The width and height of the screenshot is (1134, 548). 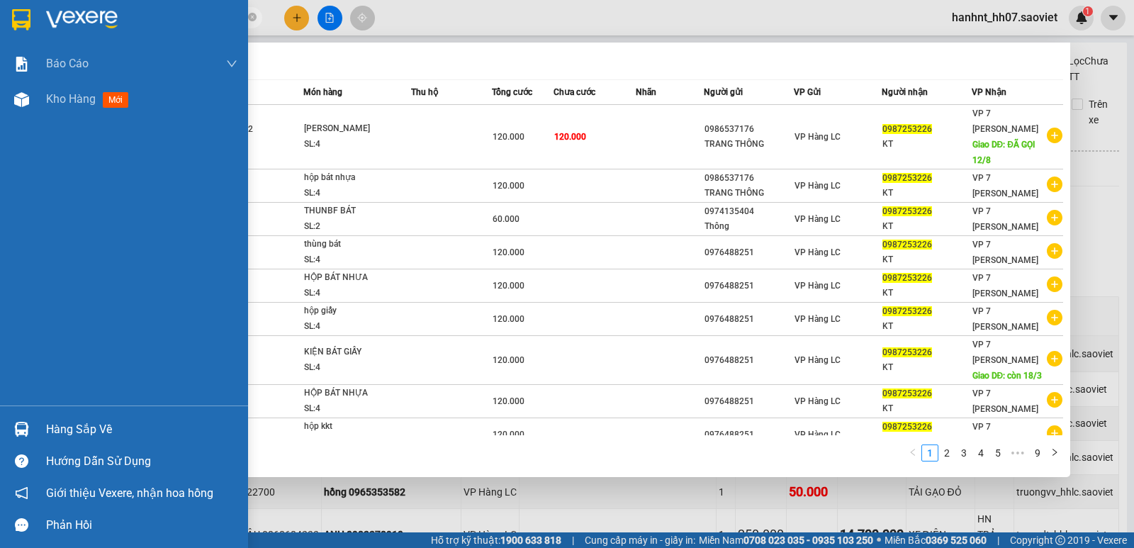 I want to click on li: Next 5 Pages, so click(x=1018, y=453).